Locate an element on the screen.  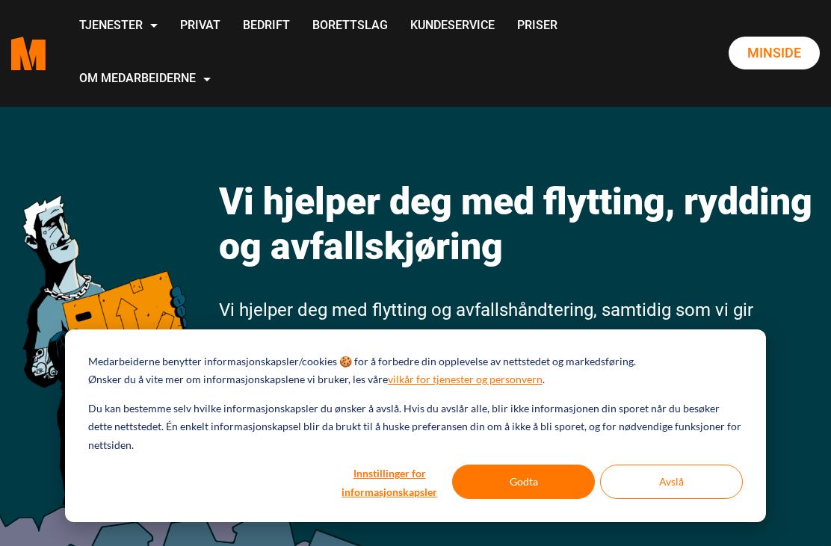
p: Medarbeiderne benytter informasjonskapsler/cookies 🍪 for å forbedre din opplevelse av nettstedet ... is located at coordinates (362, 362).